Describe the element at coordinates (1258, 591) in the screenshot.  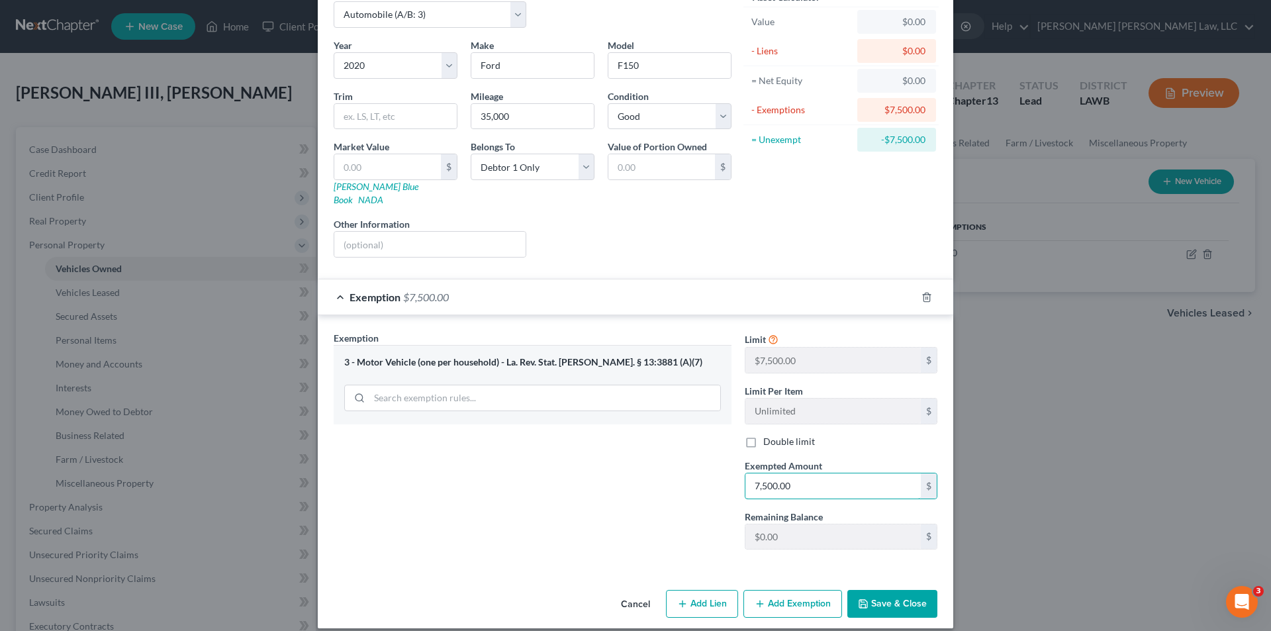
I see `span: 3` at that location.